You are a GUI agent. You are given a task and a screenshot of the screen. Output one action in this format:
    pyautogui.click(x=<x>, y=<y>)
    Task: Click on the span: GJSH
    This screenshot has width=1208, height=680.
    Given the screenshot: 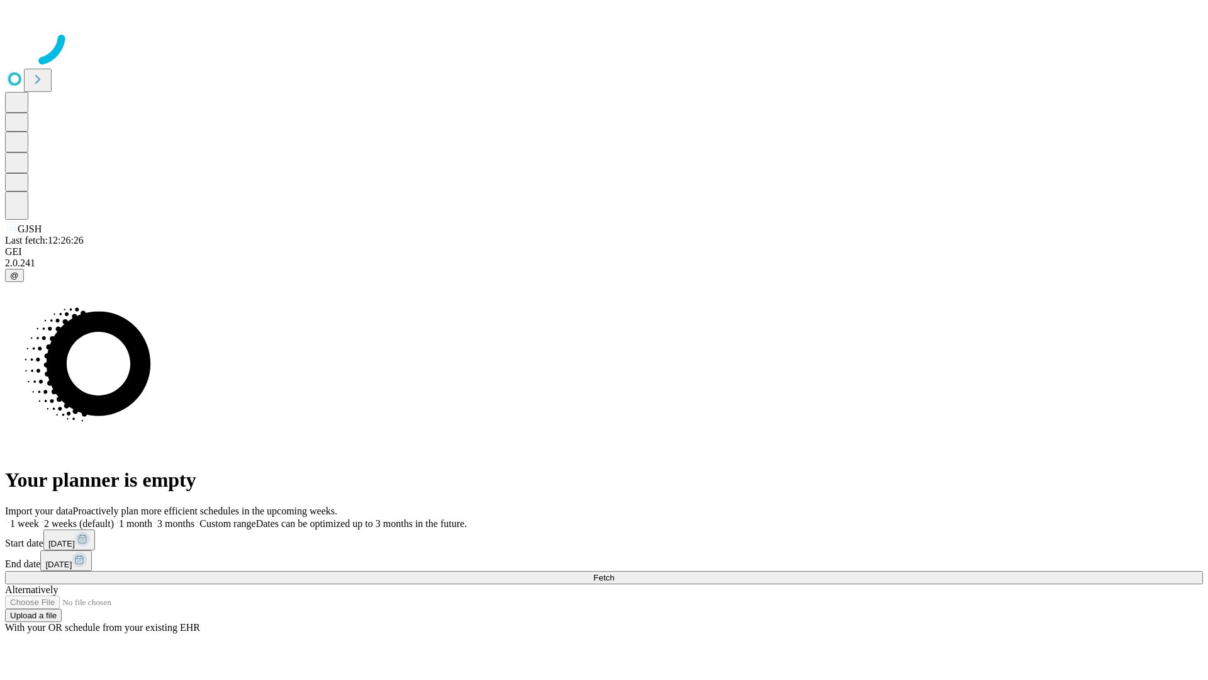 What is the action you would take?
    pyautogui.click(x=30, y=228)
    